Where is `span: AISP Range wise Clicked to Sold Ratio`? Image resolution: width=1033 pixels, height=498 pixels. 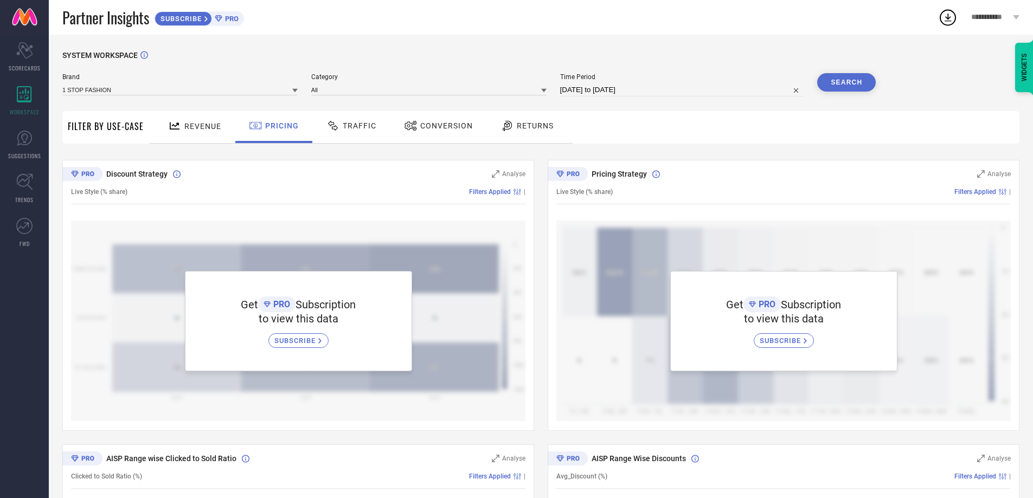 span: AISP Range wise Clicked to Sold Ratio is located at coordinates (171, 459).